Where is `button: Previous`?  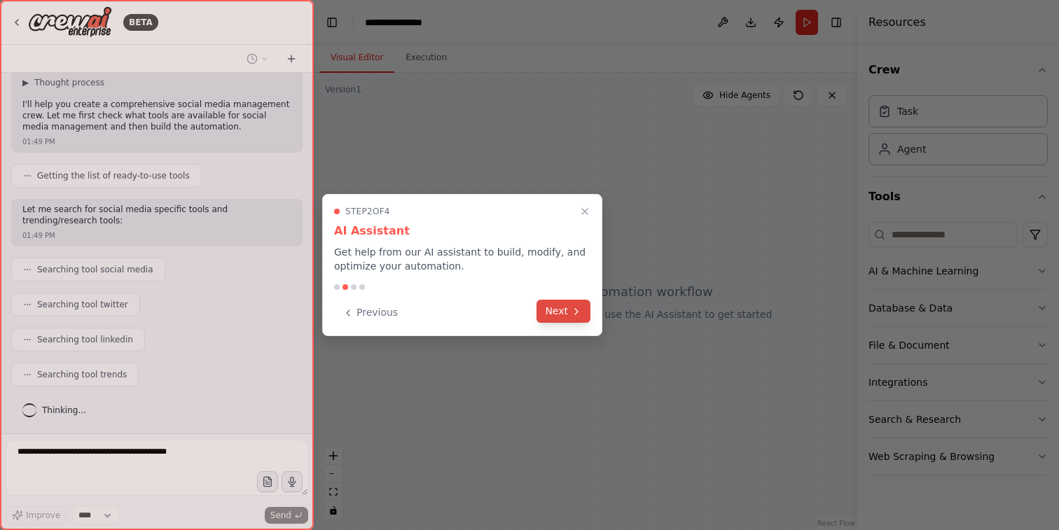
button: Previous is located at coordinates (370, 312).